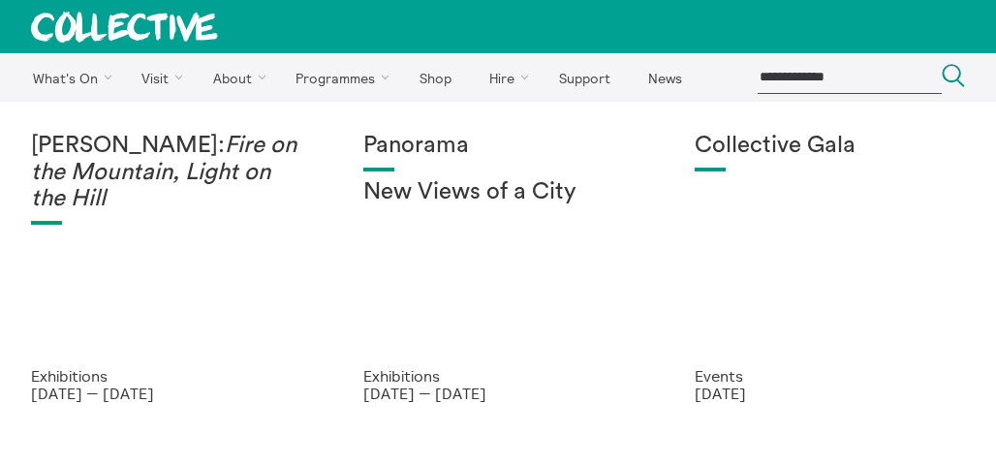  What do you see at coordinates (665, 78) in the screenshot?
I see `a: News` at bounding box center [665, 78].